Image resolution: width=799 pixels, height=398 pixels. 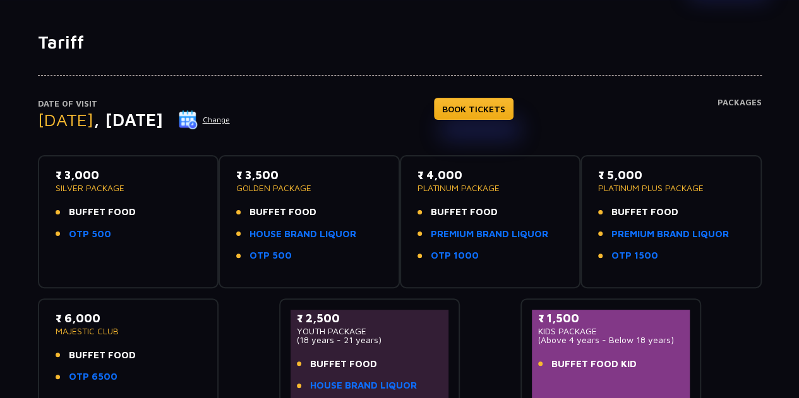 What do you see at coordinates (671, 188) in the screenshot?
I see `p: PLATINUM PLUS PACKAGE` at bounding box center [671, 188].